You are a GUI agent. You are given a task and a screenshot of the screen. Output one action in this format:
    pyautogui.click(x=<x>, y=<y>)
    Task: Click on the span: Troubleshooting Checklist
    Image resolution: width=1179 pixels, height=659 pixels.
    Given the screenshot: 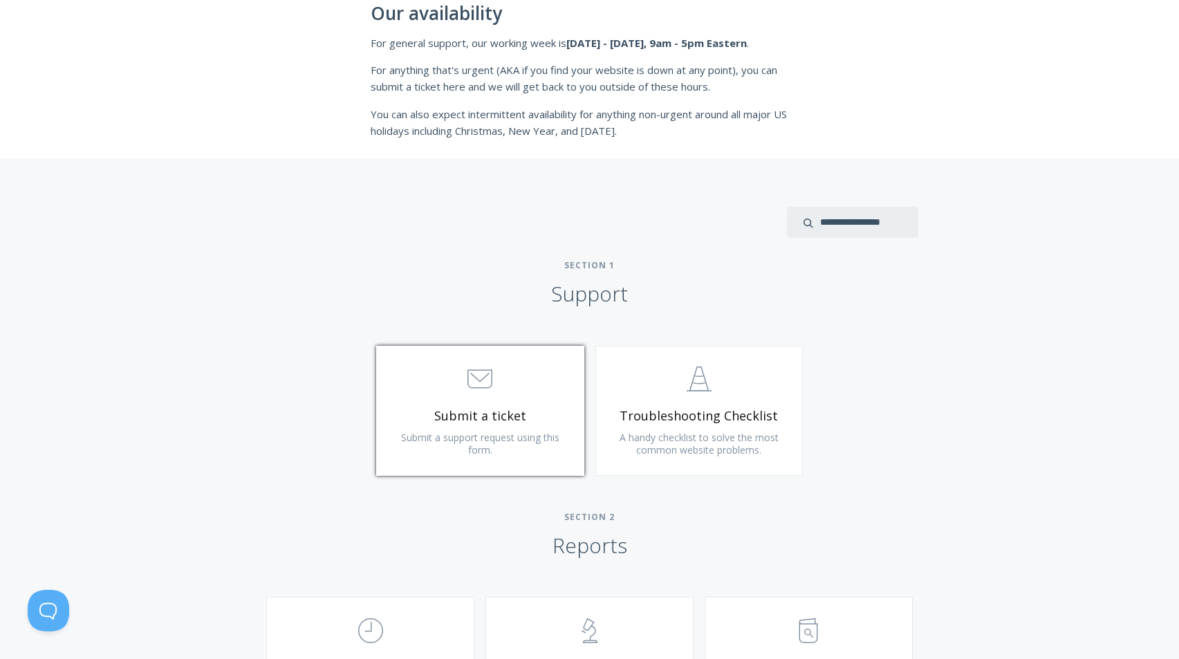 What is the action you would take?
    pyautogui.click(x=699, y=415)
    